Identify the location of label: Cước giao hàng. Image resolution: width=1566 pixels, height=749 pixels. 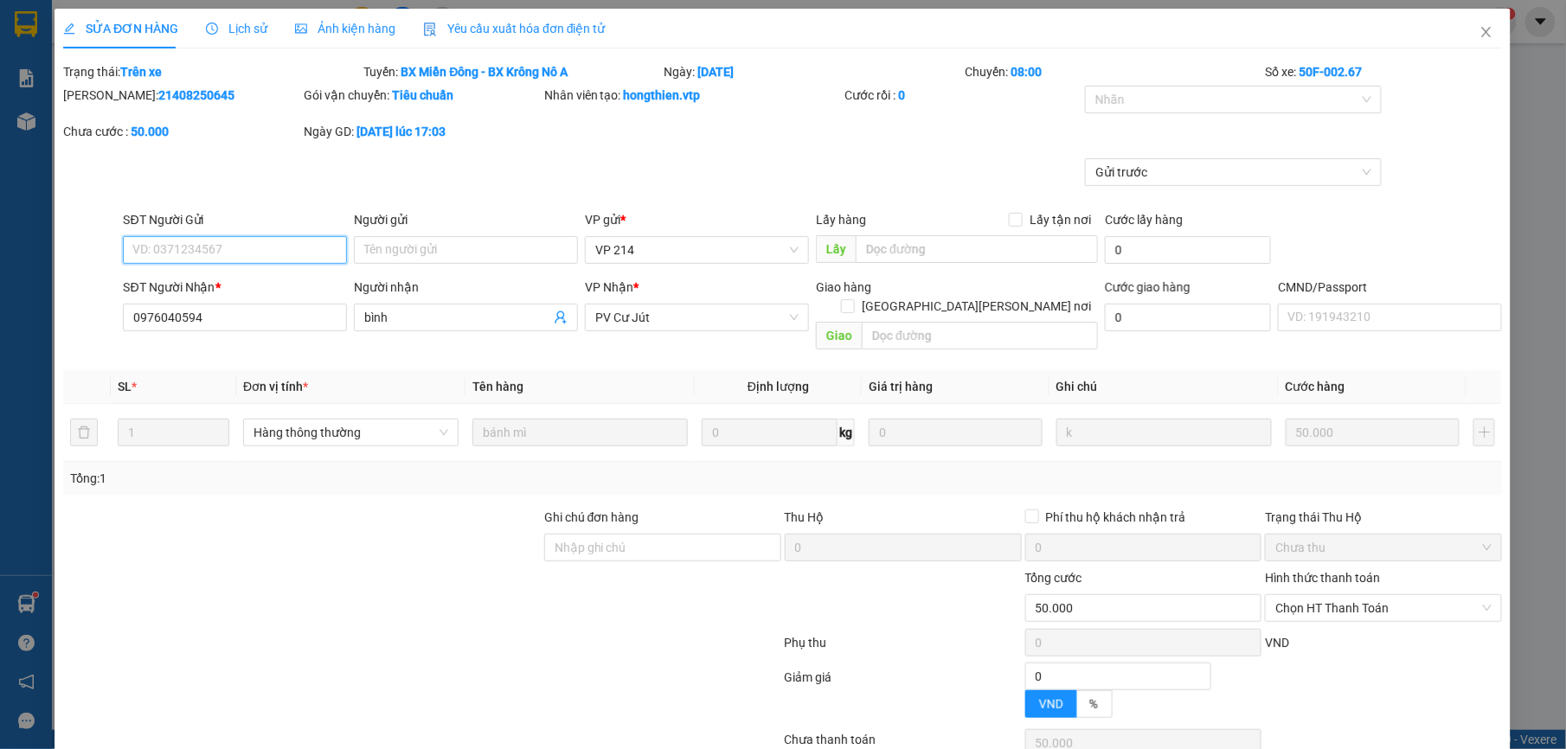
(1147, 287).